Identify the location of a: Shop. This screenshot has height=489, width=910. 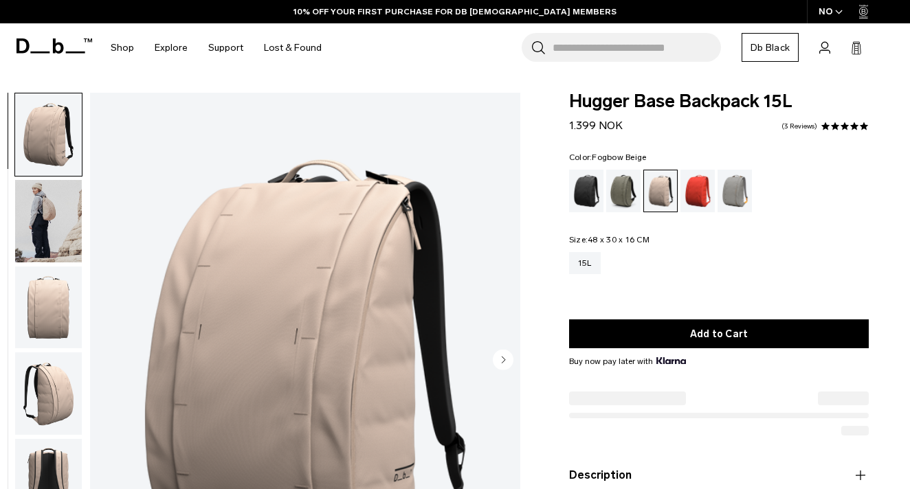
(122, 47).